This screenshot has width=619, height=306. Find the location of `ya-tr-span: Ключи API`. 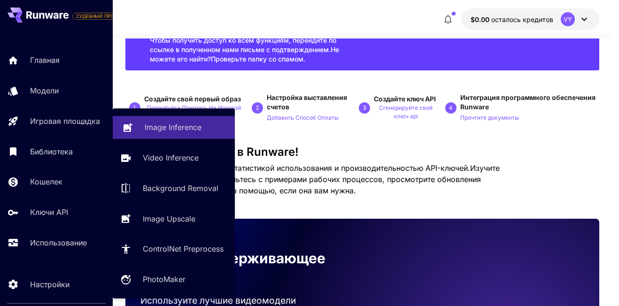

ya-tr-span: Ключи API is located at coordinates (49, 212).